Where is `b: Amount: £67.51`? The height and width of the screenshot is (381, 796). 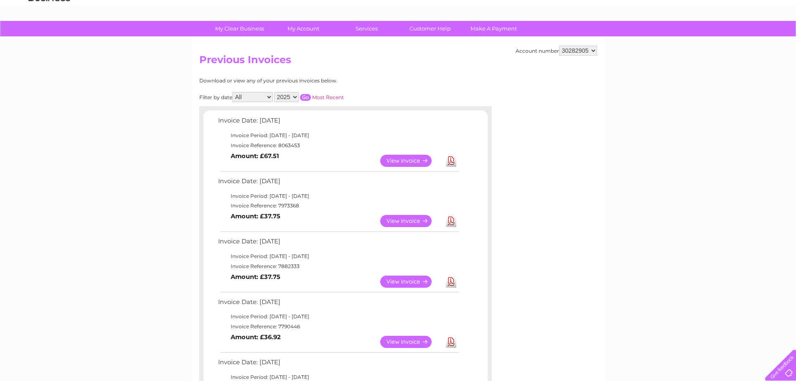 b: Amount: £67.51 is located at coordinates (255, 156).